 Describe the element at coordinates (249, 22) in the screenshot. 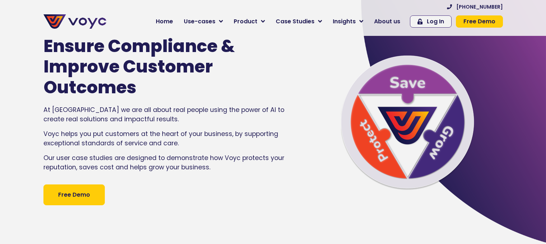

I see `a: Product` at that location.